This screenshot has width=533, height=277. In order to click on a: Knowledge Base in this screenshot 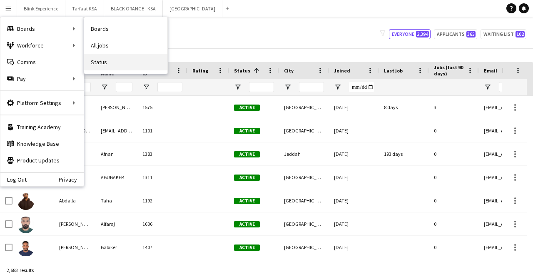, I will do `click(42, 144)`.